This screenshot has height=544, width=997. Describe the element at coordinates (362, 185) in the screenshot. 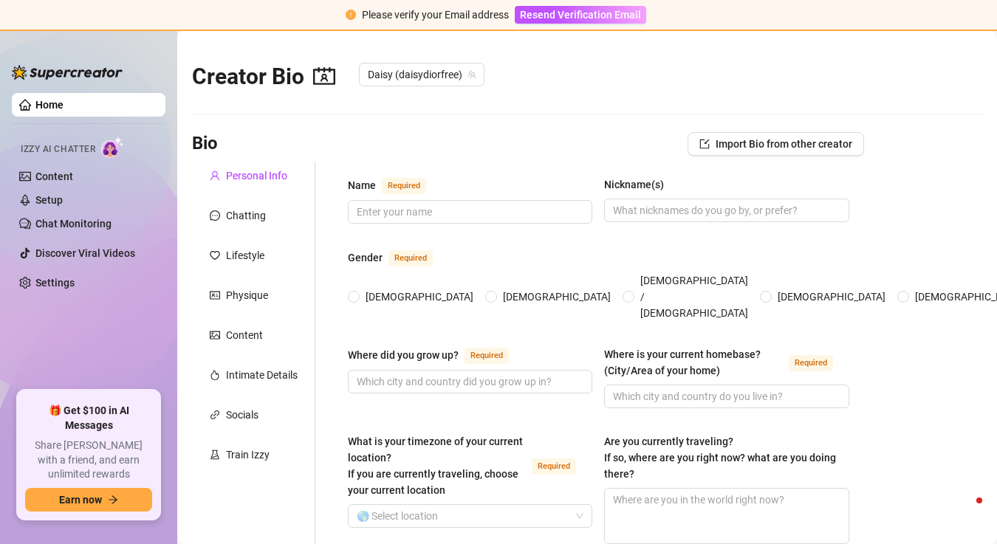

I see `div: Name` at that location.